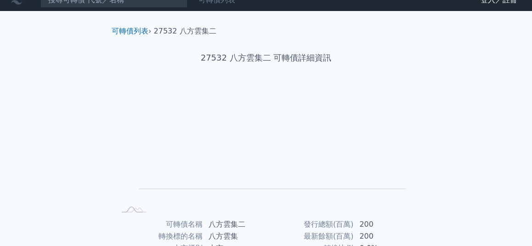 This screenshot has height=246, width=532. What do you see at coordinates (309, 236) in the screenshot?
I see `td: 最新餘額(百萬)` at bounding box center [309, 236].